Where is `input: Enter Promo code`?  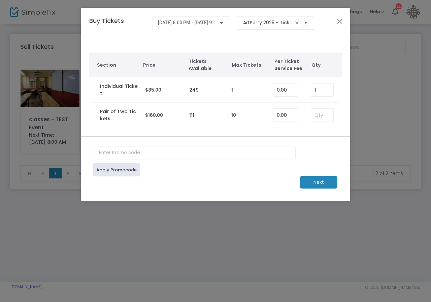 input: Enter Promo code is located at coordinates (195, 153).